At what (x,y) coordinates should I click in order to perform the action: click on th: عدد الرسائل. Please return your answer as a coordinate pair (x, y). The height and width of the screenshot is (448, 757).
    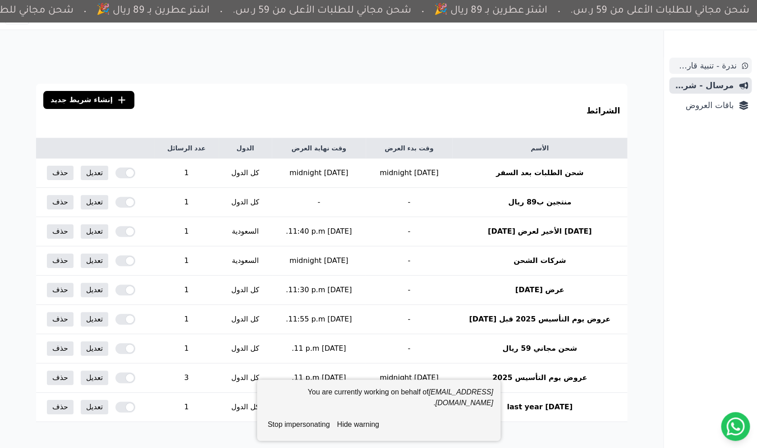
    Looking at the image, I should click on (186, 148).